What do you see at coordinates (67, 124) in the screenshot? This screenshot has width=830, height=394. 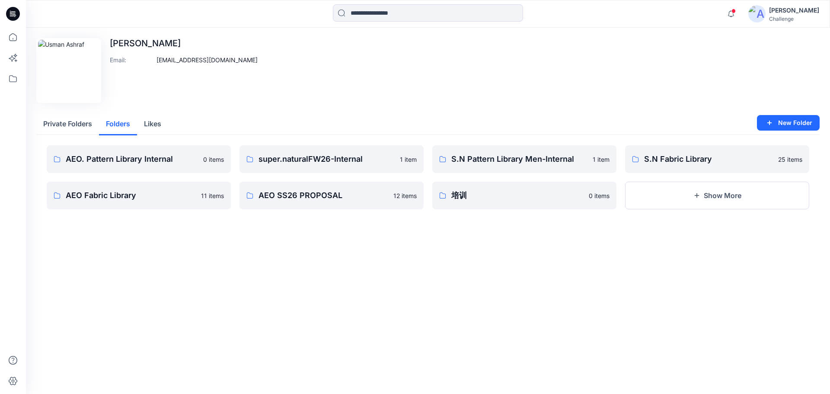 I see `button: Private Folders` at bounding box center [67, 124].